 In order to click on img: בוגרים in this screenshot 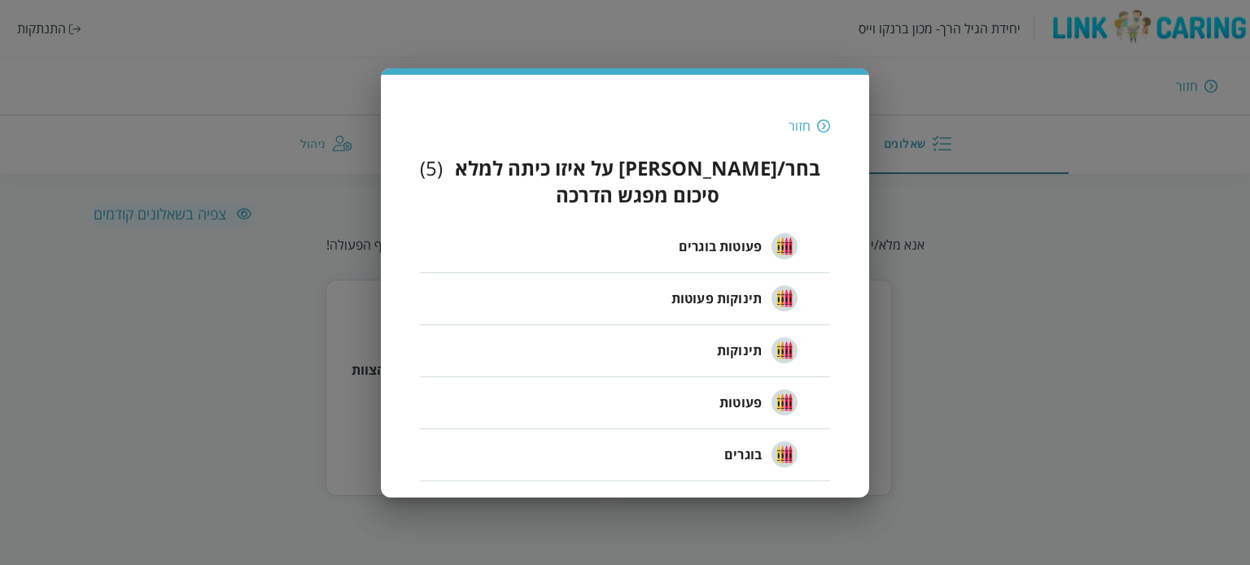, I will do `click(784, 455)`.